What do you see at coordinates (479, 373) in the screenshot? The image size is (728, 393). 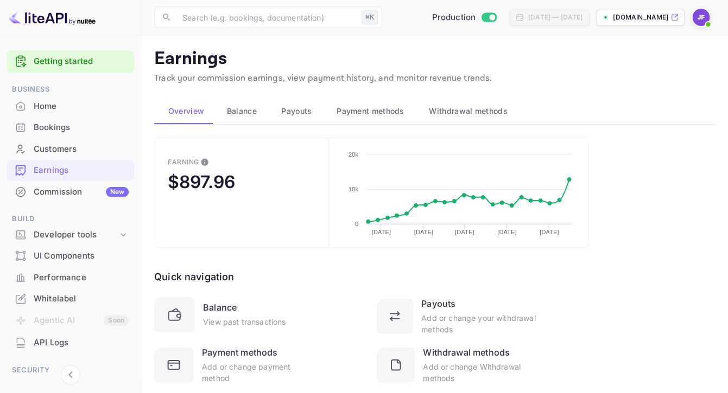 I see `div: Add or change Withdrawal methods` at bounding box center [479, 373].